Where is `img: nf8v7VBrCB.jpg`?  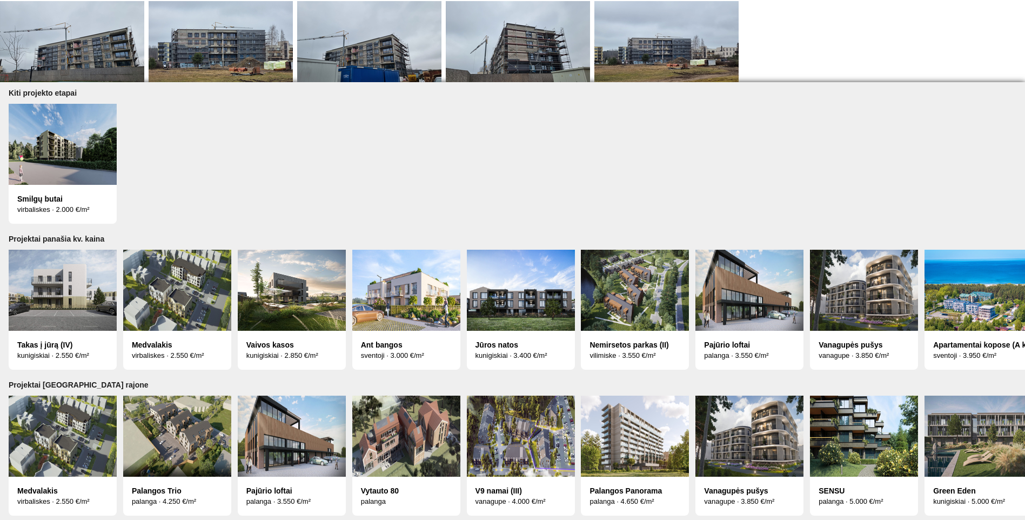 img: nf8v7VBrCB.jpg is located at coordinates (292, 290).